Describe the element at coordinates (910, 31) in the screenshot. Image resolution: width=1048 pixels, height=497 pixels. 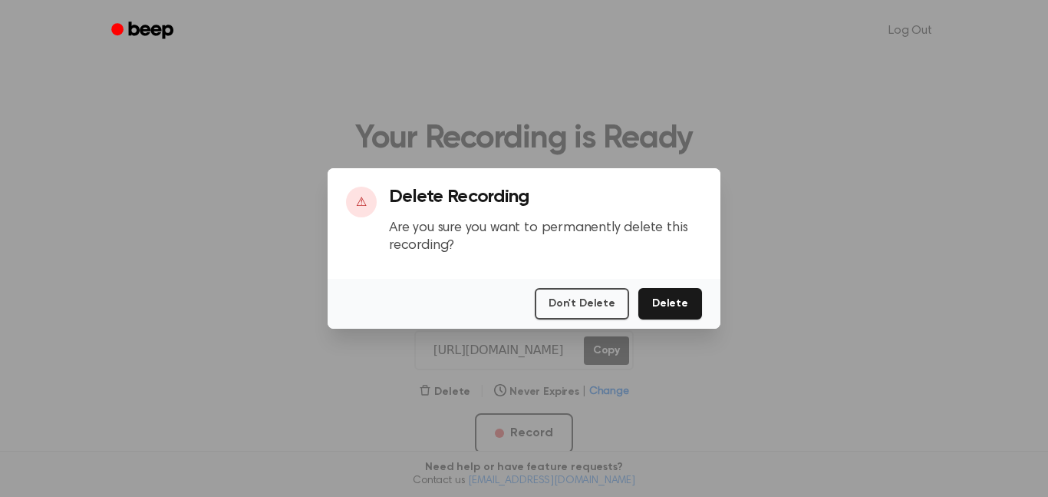
I see `a: Log Out` at that location.